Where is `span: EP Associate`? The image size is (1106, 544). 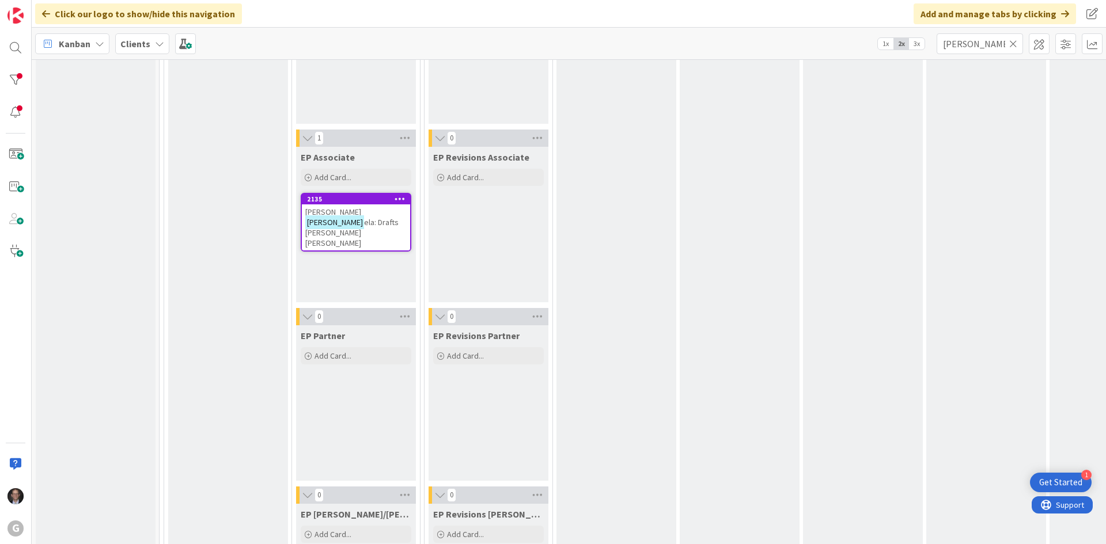
span: EP Associate is located at coordinates (328, 157).